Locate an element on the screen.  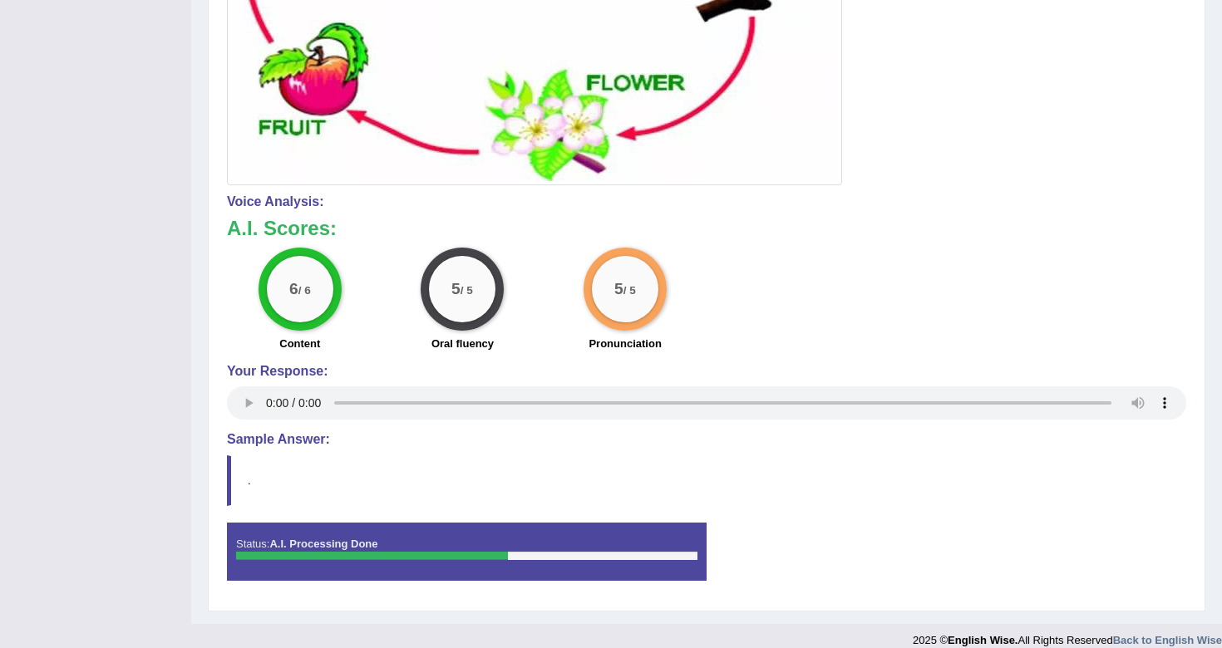
strong: A.I. Processing Done is located at coordinates (323, 544).